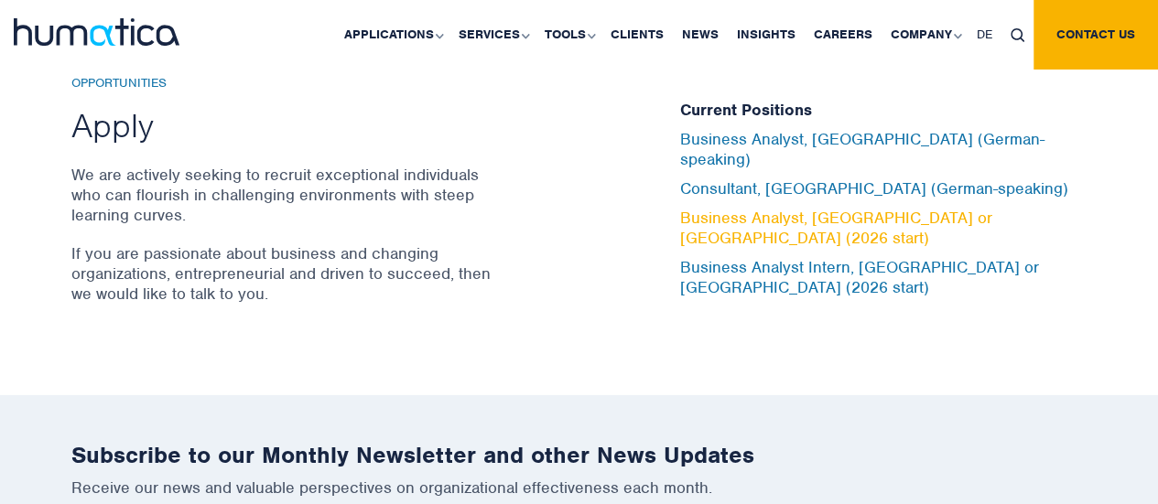 Image resolution: width=1158 pixels, height=504 pixels. Describe the element at coordinates (580, 488) in the screenshot. I see `p: Receive our news and valuable perspectives on organizational effectiveness each month.` at that location.